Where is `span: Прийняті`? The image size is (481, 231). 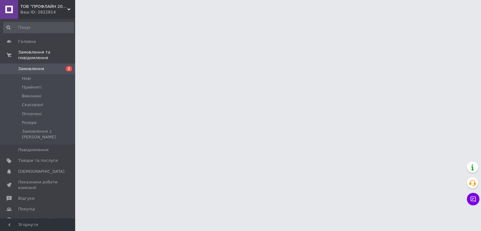 span: Прийняті is located at coordinates (32, 87).